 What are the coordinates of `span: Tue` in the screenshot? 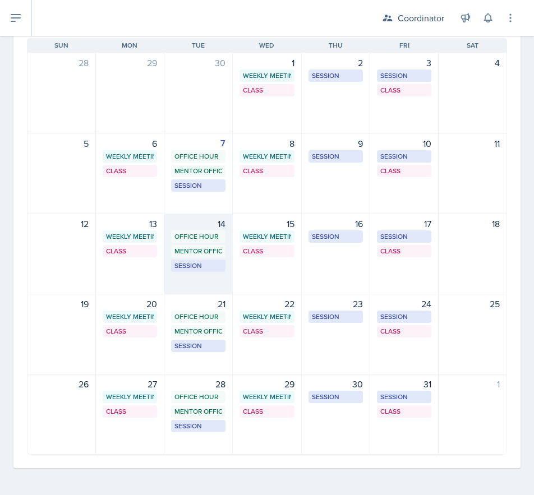 It's located at (198, 45).